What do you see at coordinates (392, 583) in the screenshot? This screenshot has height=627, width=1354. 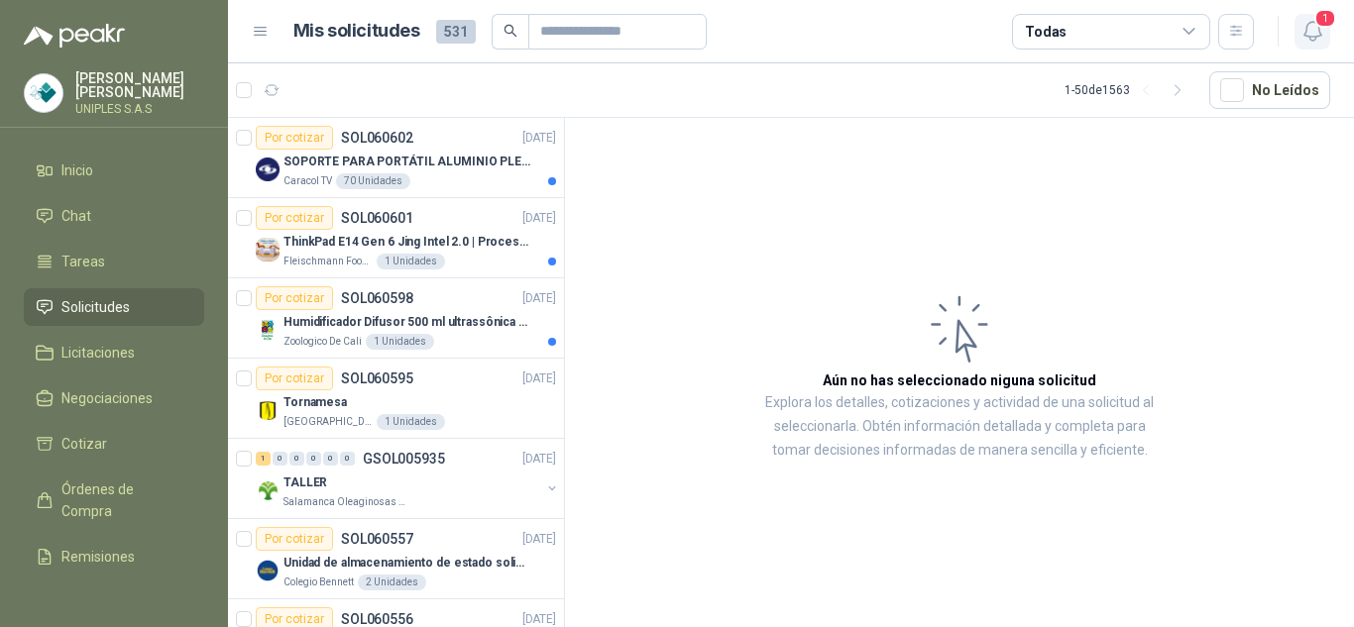 I see `div: 2 Unidades` at bounding box center [392, 583].